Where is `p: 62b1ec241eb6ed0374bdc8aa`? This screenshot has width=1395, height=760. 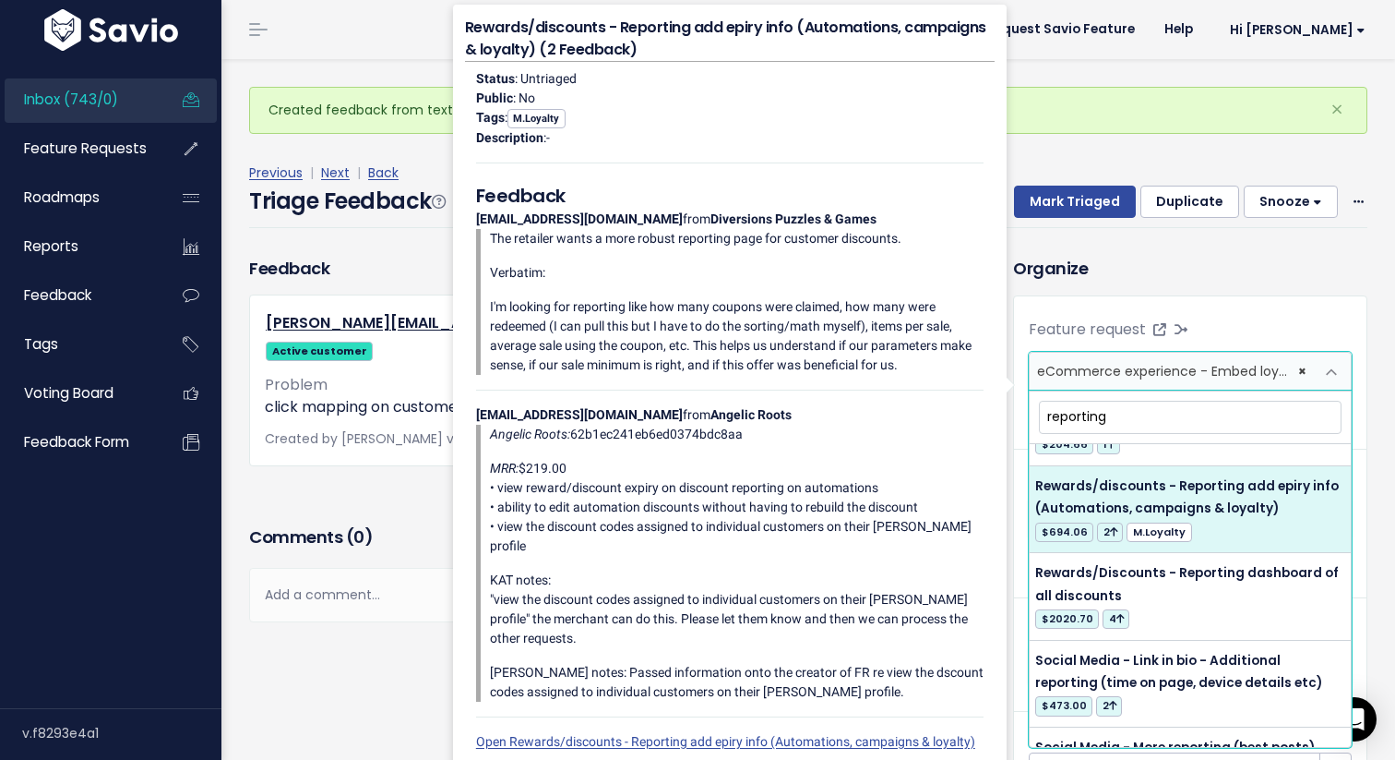
p: 62b1ec241eb6ed0374bdc8aa is located at coordinates (736, 434).